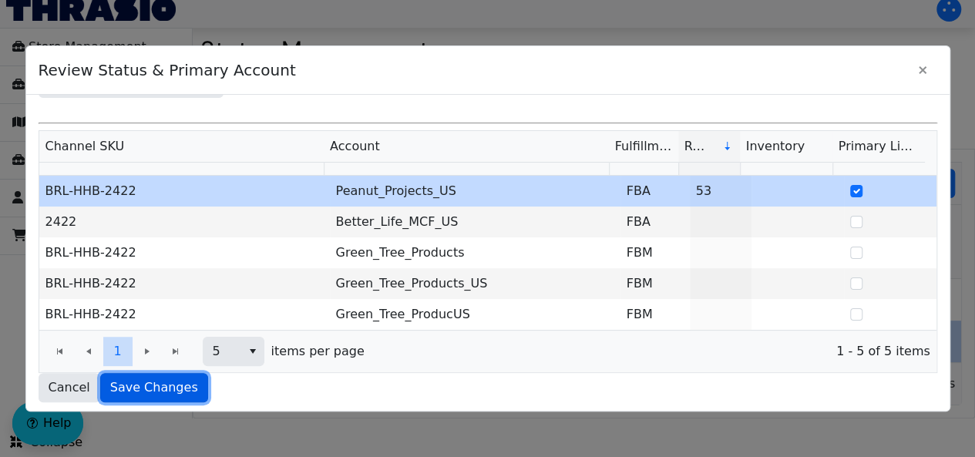 This screenshot has height=457, width=975. Describe the element at coordinates (475, 253) in the screenshot. I see `td: Green_Tree_Products` at that location.